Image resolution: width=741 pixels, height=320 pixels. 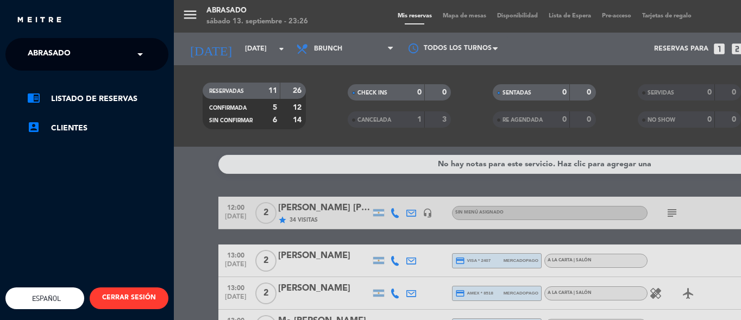 What do you see at coordinates (34, 98) in the screenshot?
I see `i: chrome_reader_mode` at bounding box center [34, 98].